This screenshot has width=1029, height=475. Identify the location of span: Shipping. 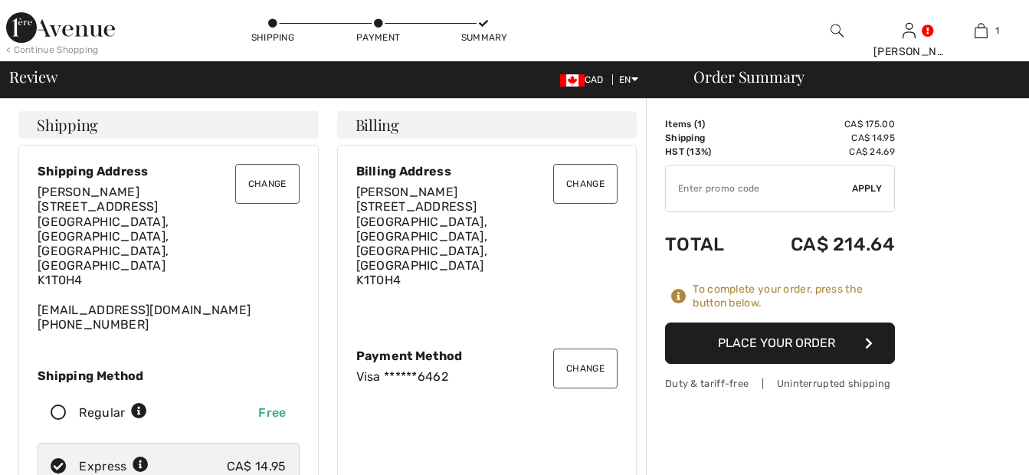
(67, 125).